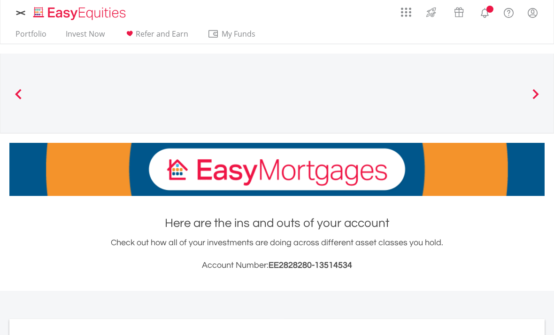 The width and height of the screenshot is (554, 335). I want to click on a: FAQ's and Support, so click(509, 12).